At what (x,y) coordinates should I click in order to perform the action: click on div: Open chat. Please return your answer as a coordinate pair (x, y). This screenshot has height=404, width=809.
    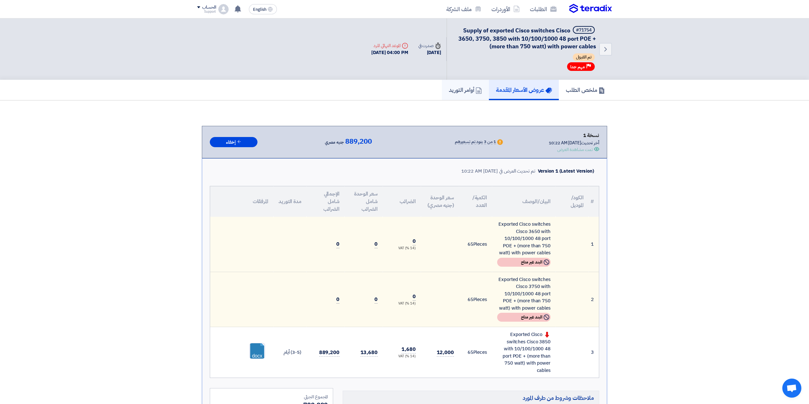
    Looking at the image, I should click on (792, 388).